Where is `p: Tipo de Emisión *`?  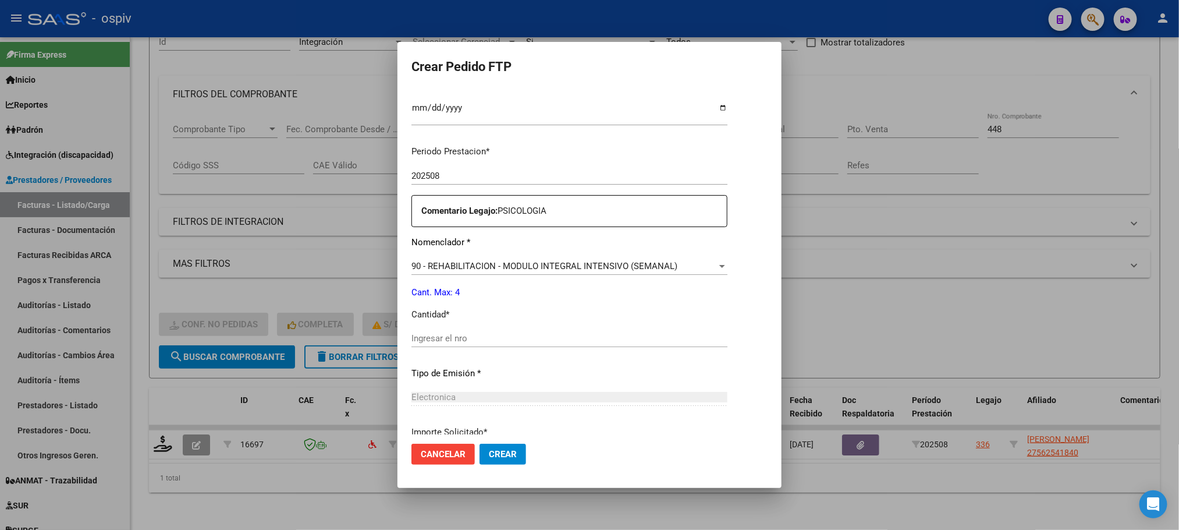
p: Tipo de Emisión * is located at coordinates (569, 373).